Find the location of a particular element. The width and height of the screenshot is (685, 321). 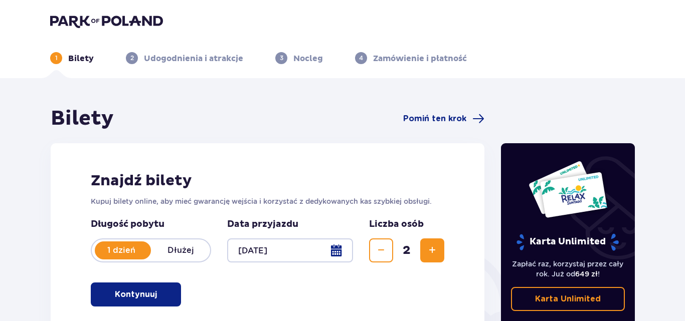

span: Pomiń ten krok is located at coordinates (435, 119).